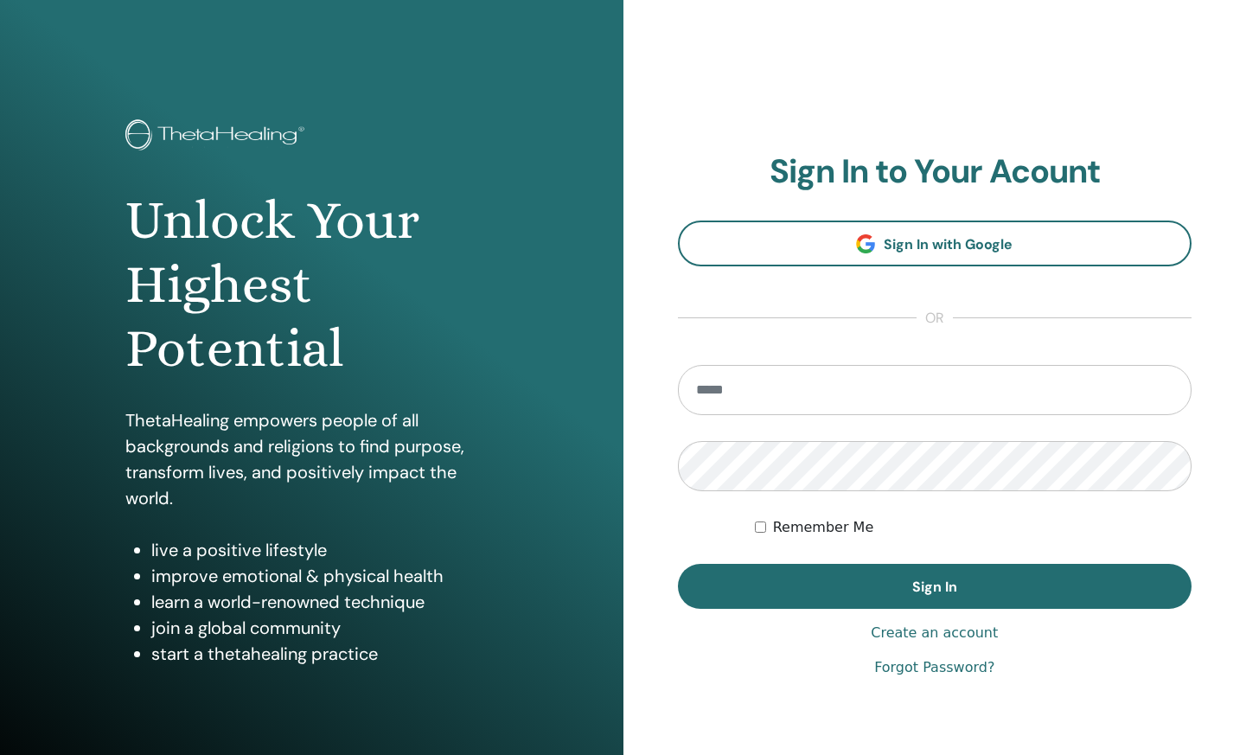 The width and height of the screenshot is (1246, 755). What do you see at coordinates (934, 667) in the screenshot?
I see `a: Forgot Password?` at bounding box center [934, 667].